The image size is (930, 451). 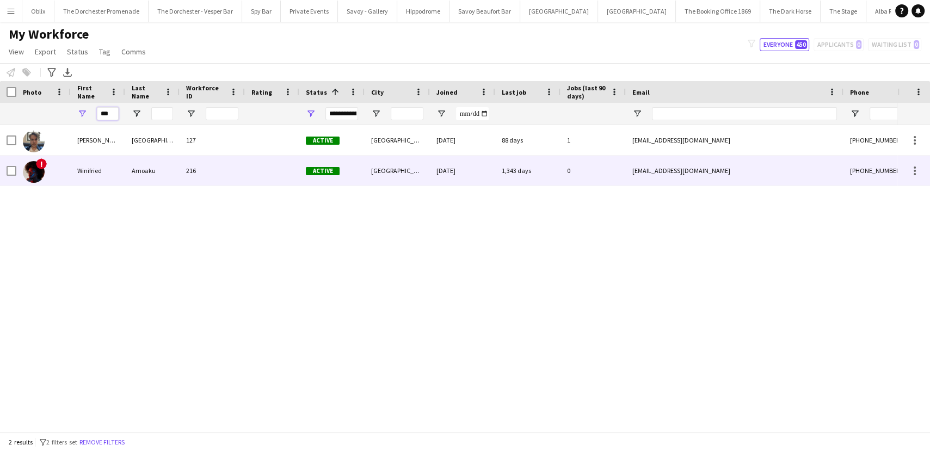 I want to click on img: Winifried Amoaku, so click(x=34, y=172).